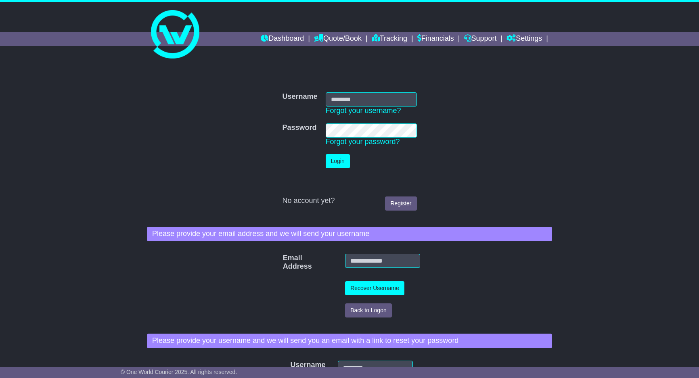 This screenshot has height=378, width=699. What do you see at coordinates (363, 111) in the screenshot?
I see `a: Forgot your username?` at bounding box center [363, 111].